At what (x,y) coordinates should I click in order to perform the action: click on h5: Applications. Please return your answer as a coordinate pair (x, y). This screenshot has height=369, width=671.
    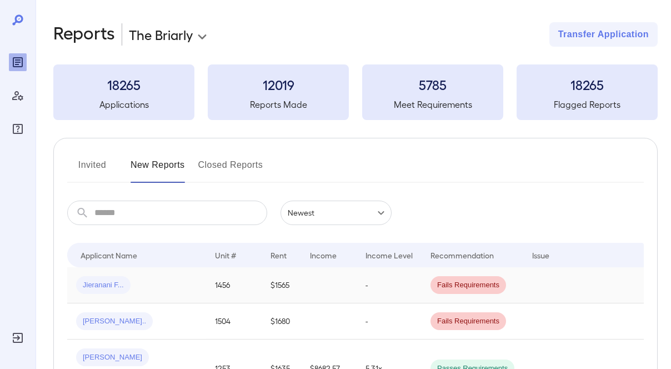
    Looking at the image, I should click on (124, 104).